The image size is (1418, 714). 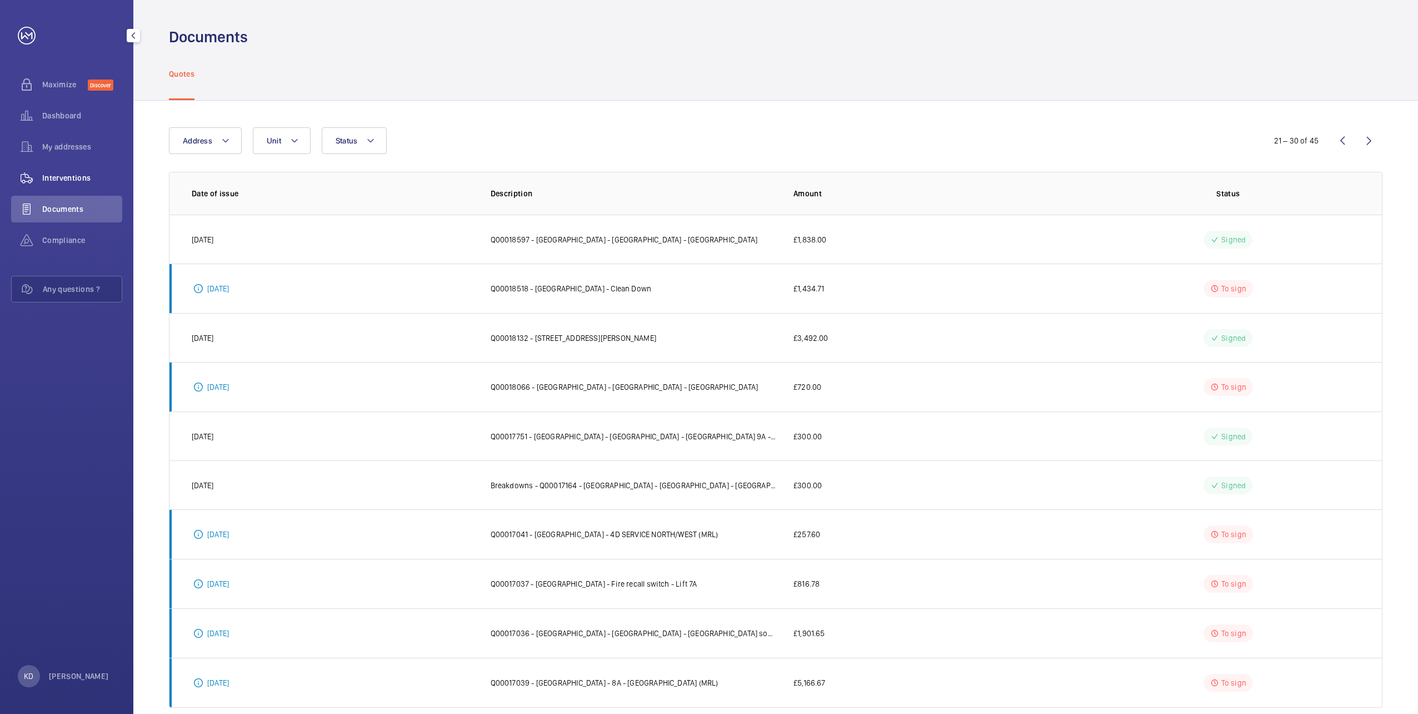 I want to click on p: £816.78, so click(x=806, y=584).